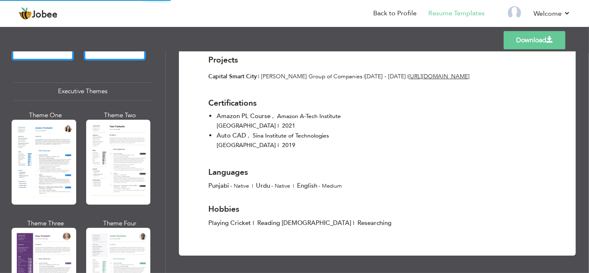 Image resolution: width=589 pixels, height=273 pixels. What do you see at coordinates (233, 223) in the screenshot?
I see `span: Playing Cricket` at bounding box center [233, 223].